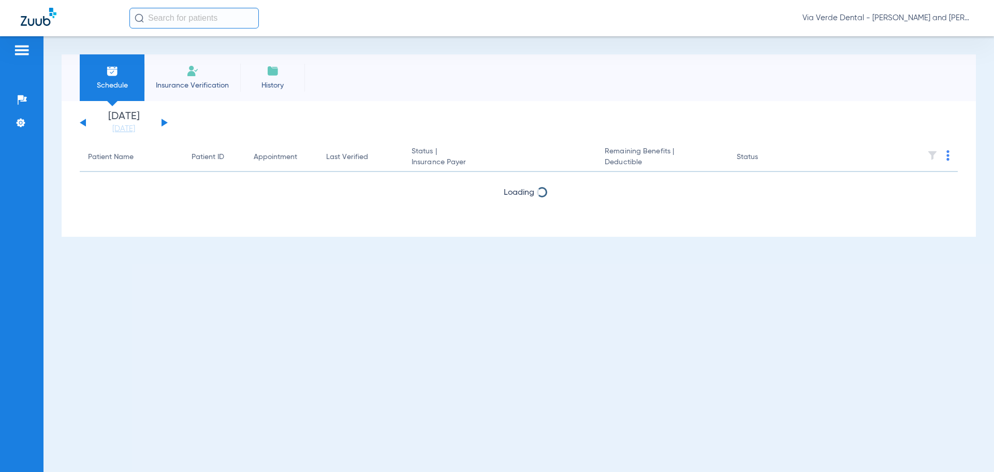 The height and width of the screenshot is (472, 994). What do you see at coordinates (139, 18) in the screenshot?
I see `img: Search Icon` at bounding box center [139, 18].